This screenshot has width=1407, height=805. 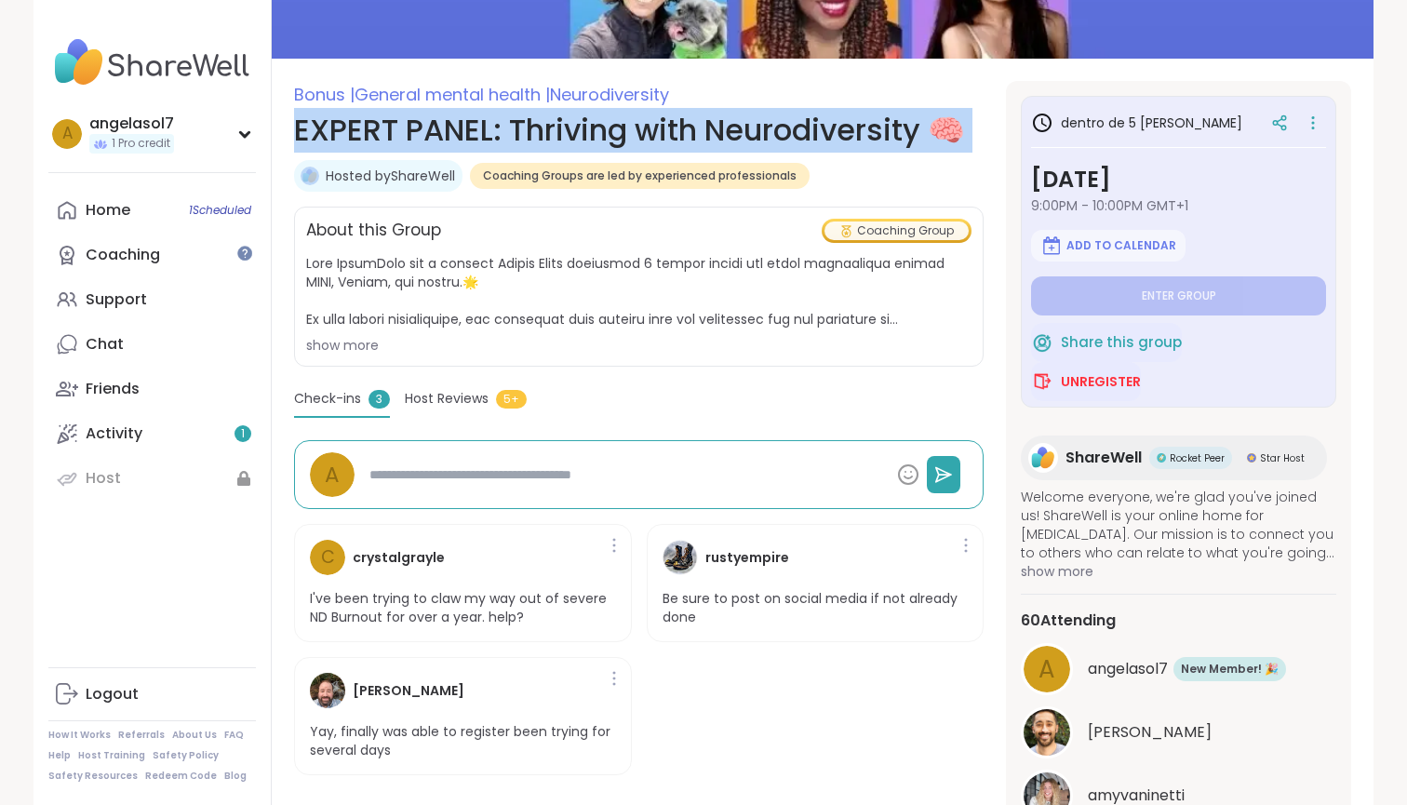 I want to click on div: Friends, so click(x=113, y=389).